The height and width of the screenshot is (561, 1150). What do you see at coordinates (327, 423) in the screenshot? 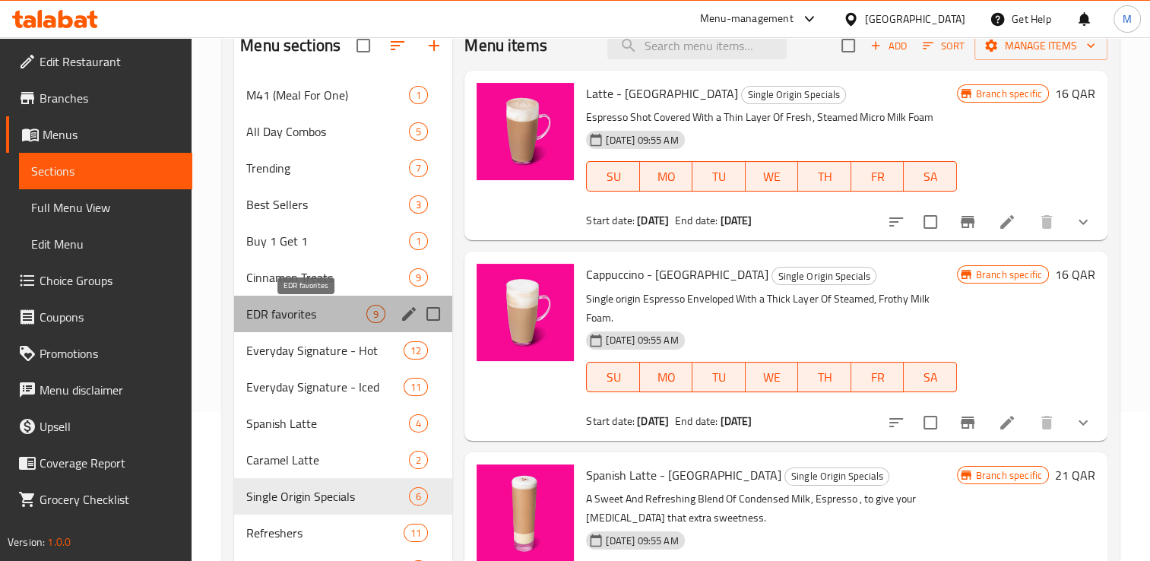
I see `div: Spanish Latte` at bounding box center [327, 423].